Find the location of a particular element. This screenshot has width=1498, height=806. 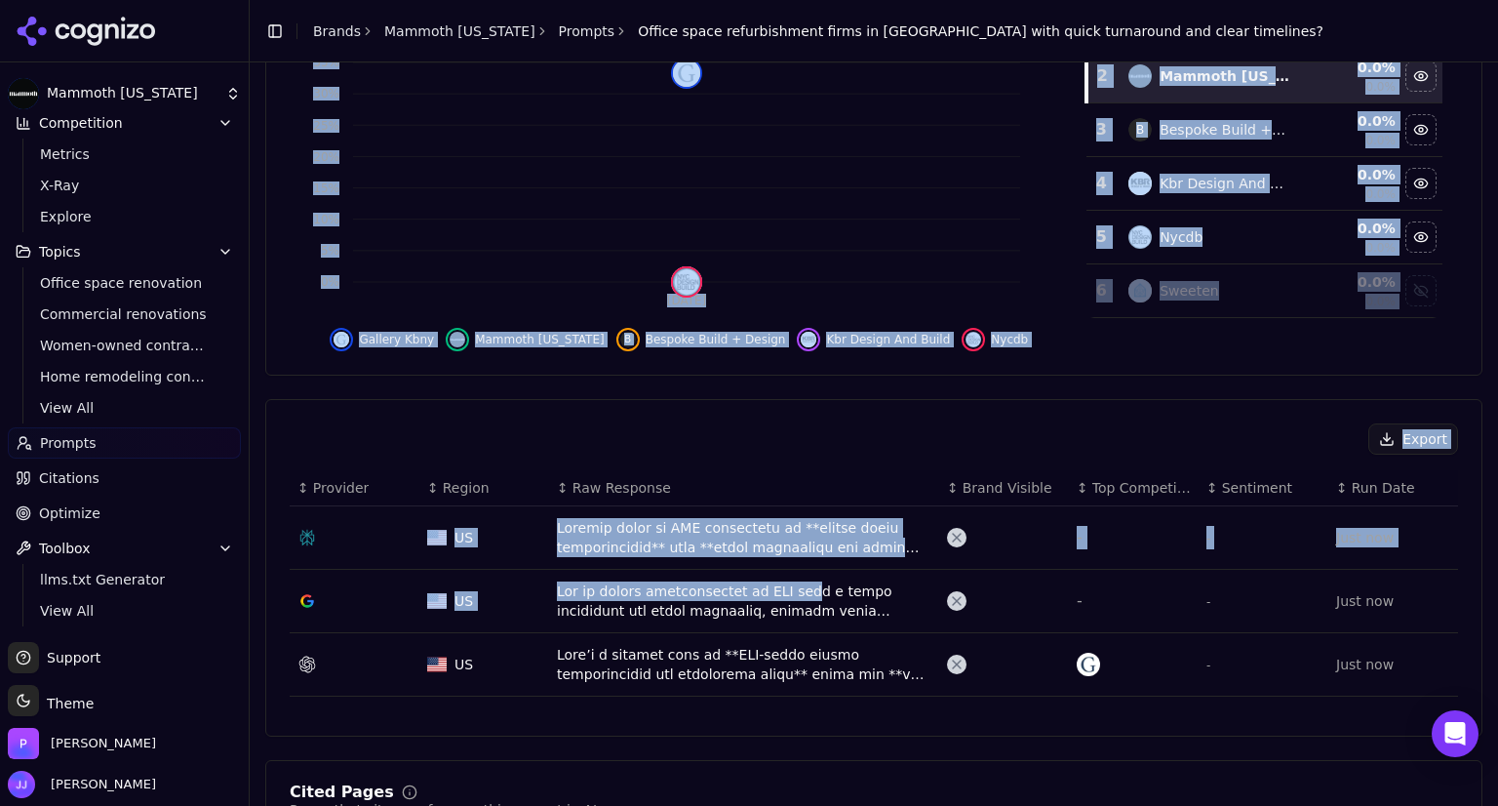

div: ↕Run Date is located at coordinates (1393, 488).